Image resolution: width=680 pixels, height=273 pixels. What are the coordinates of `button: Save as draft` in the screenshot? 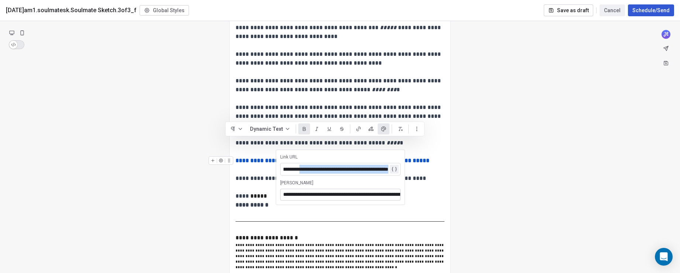 It's located at (568, 10).